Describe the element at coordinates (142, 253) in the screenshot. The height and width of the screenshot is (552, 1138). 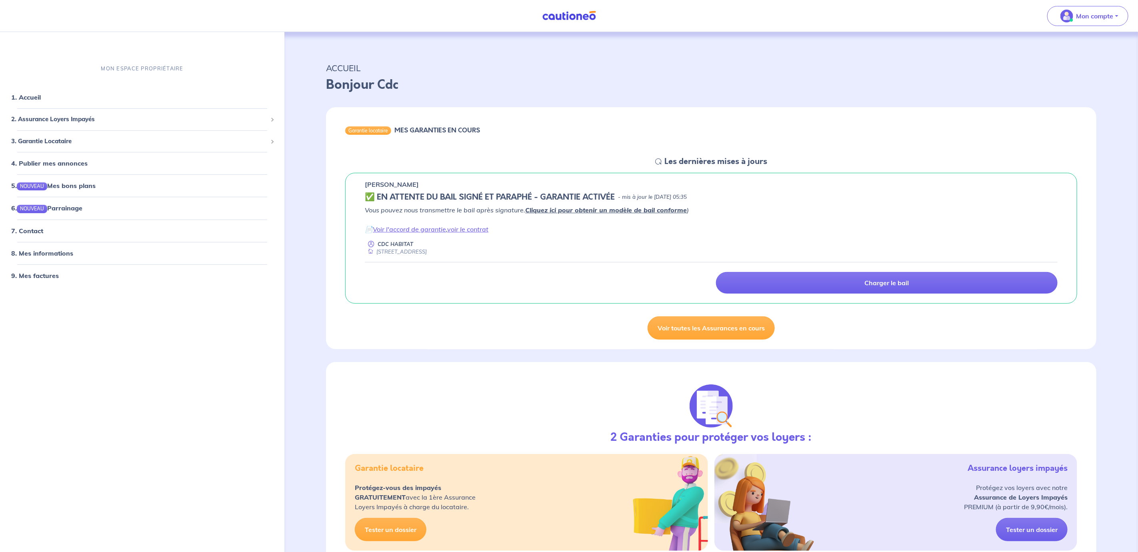
I see `div: 8. Mes informations` at that location.